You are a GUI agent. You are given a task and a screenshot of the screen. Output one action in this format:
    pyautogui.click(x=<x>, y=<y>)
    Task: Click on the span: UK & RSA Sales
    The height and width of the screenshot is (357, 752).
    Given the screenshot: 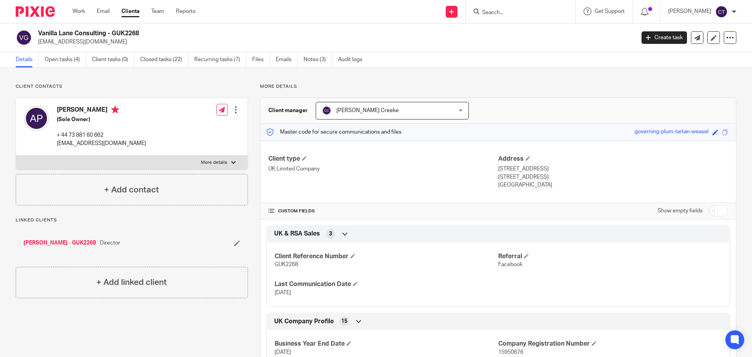 What is the action you would take?
    pyautogui.click(x=297, y=233)
    